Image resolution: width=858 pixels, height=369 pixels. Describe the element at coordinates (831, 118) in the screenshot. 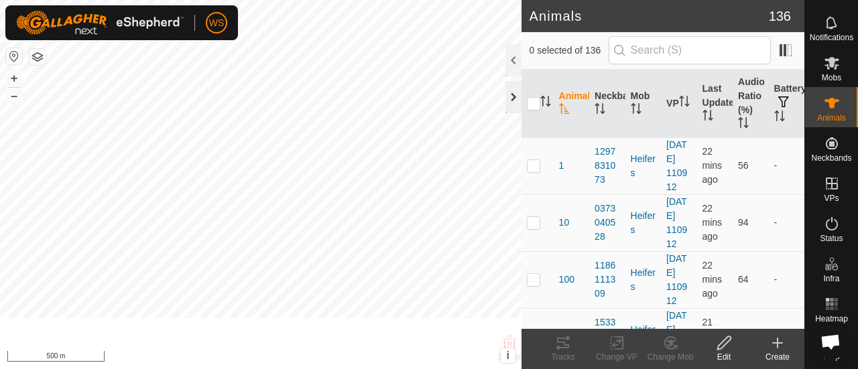

I see `span: Animals` at that location.